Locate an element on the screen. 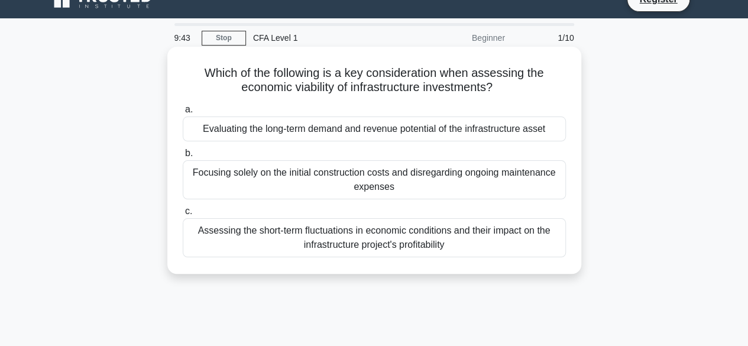  span: c. is located at coordinates (189, 210).